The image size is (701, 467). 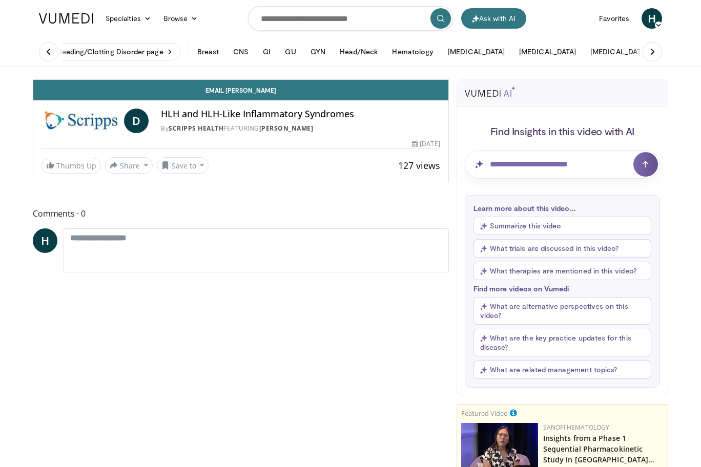 I want to click on small: Featured Video, so click(x=484, y=414).